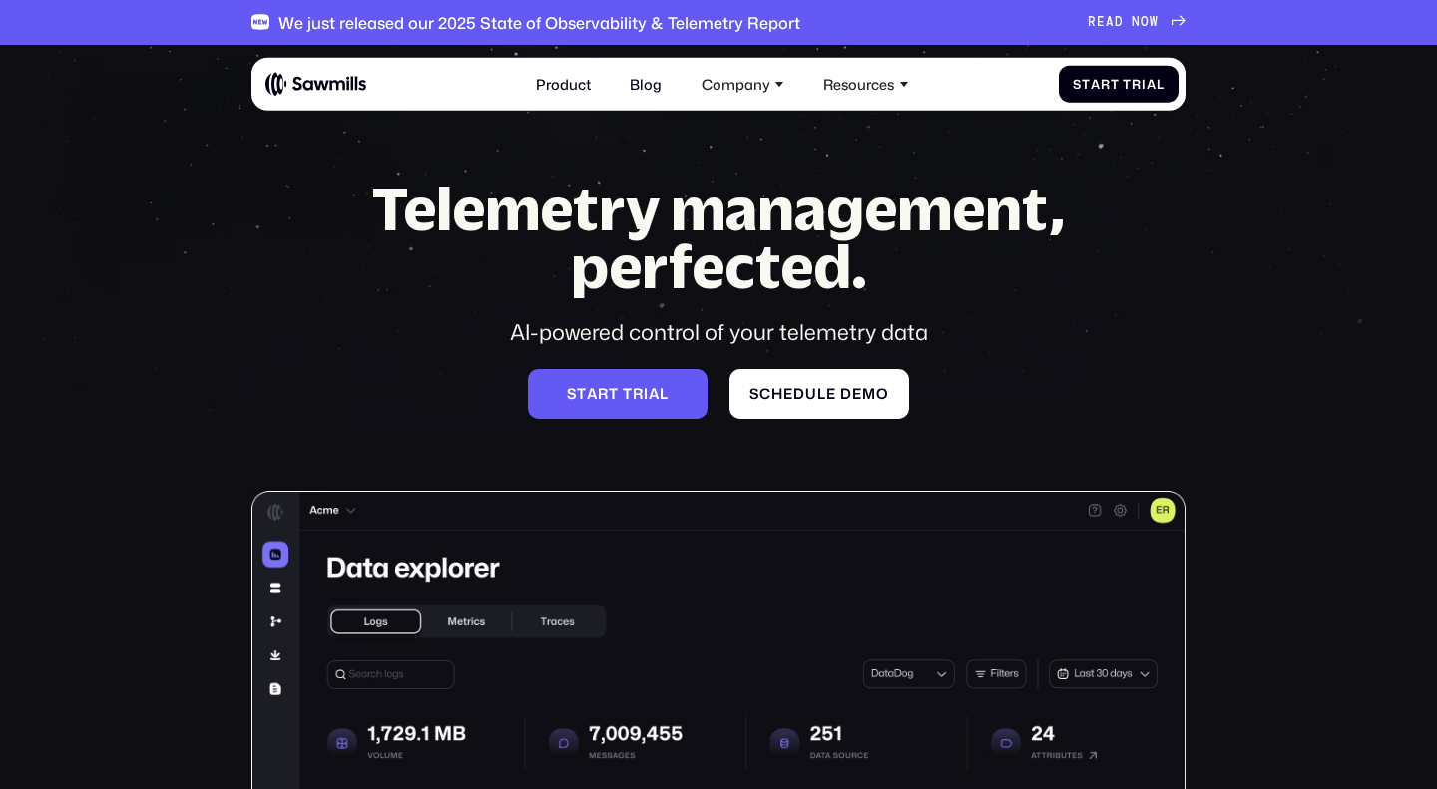 The image size is (1437, 789). Describe the element at coordinates (869, 393) in the screenshot. I see `span: m` at that location.